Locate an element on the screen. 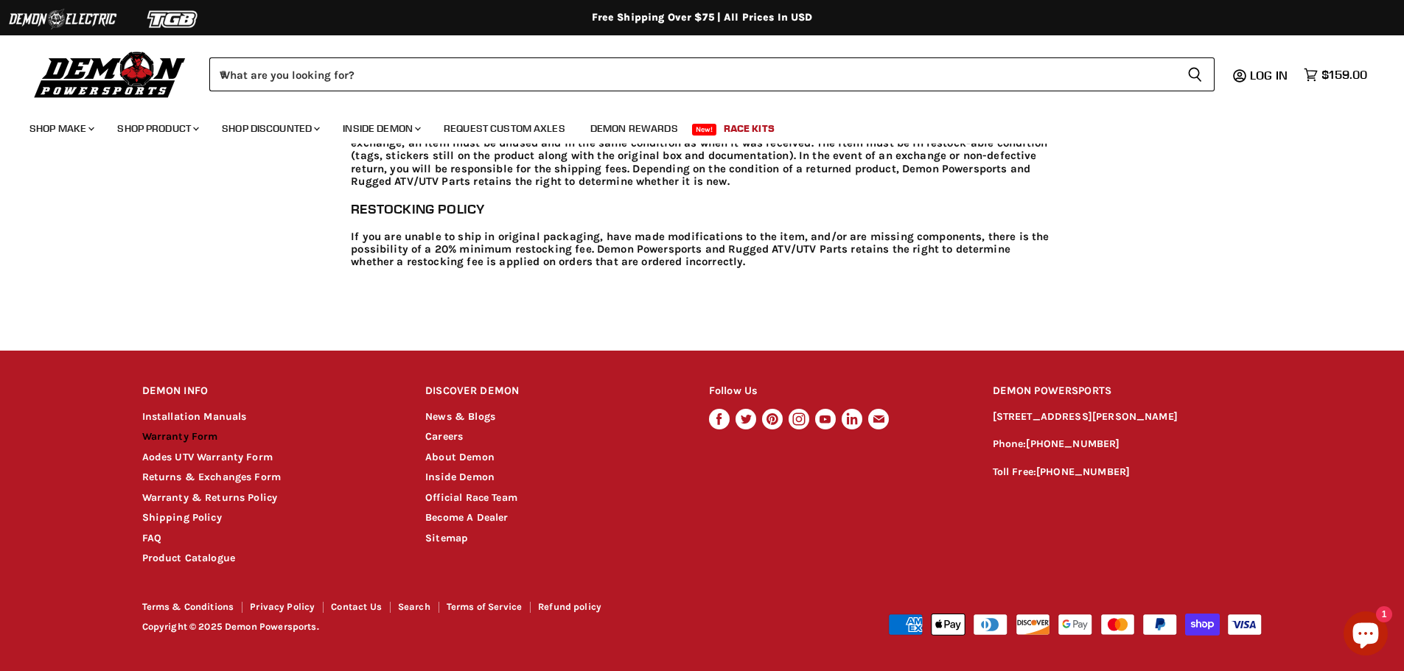 This screenshot has width=1404, height=671. h2: Follow Us is located at coordinates (837, 391).